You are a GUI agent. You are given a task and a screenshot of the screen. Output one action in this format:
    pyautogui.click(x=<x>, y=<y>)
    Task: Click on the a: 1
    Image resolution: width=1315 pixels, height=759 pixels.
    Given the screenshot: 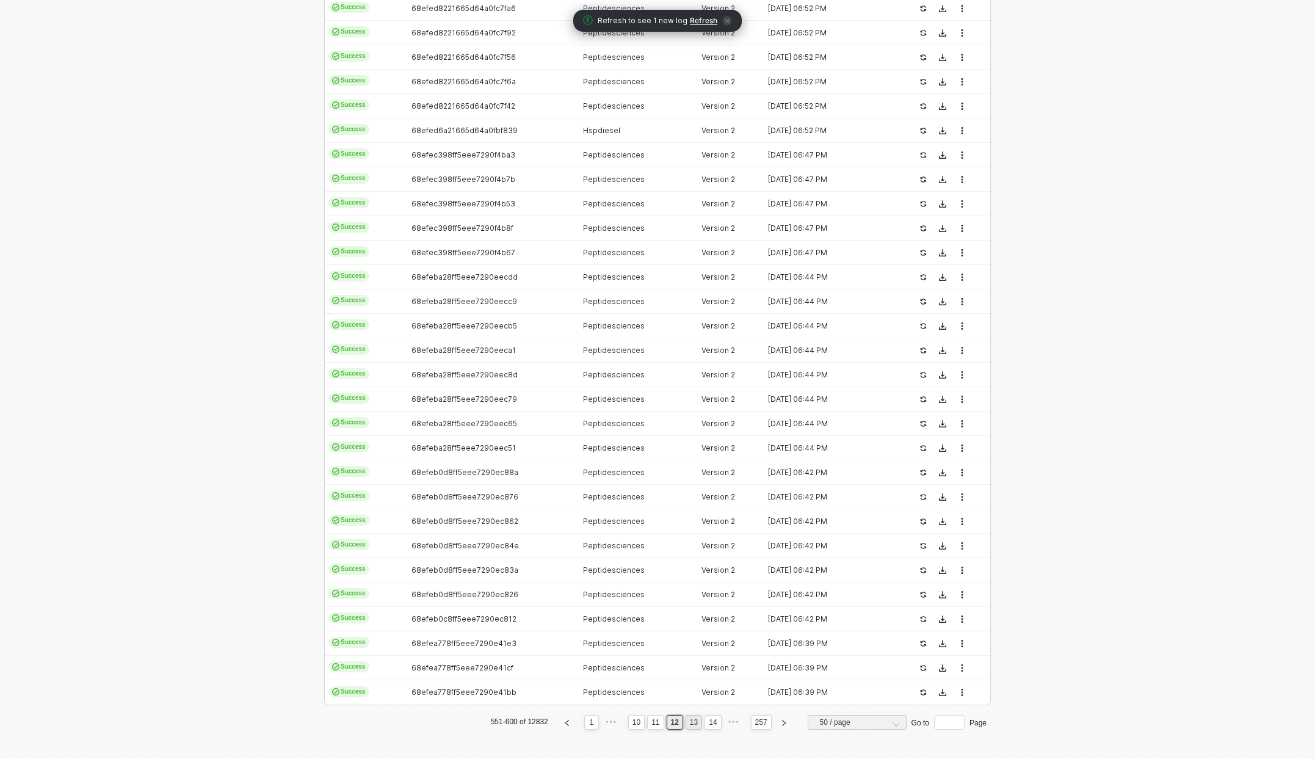 What is the action you would take?
    pyautogui.click(x=591, y=722)
    